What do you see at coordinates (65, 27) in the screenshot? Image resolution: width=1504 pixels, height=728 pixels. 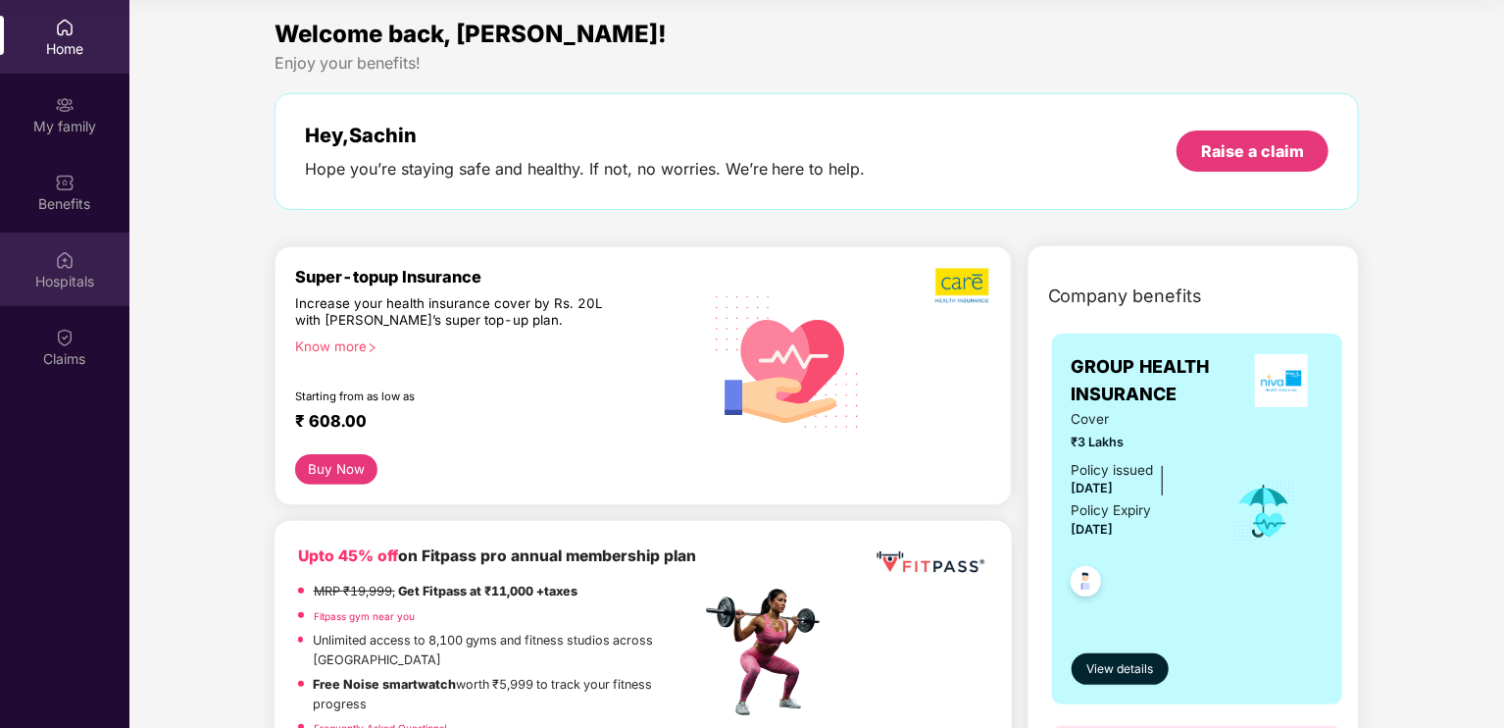 I see `img: svg+xml;base64,PHN2ZyBpZD0iSG9tZSIgeG1sbnM9Imh0dHA6Ly93d3cudzMub3JnLzIwMDAvc3ZnIiB3aWR0aD0iMjAiIG...` at bounding box center [65, 27].